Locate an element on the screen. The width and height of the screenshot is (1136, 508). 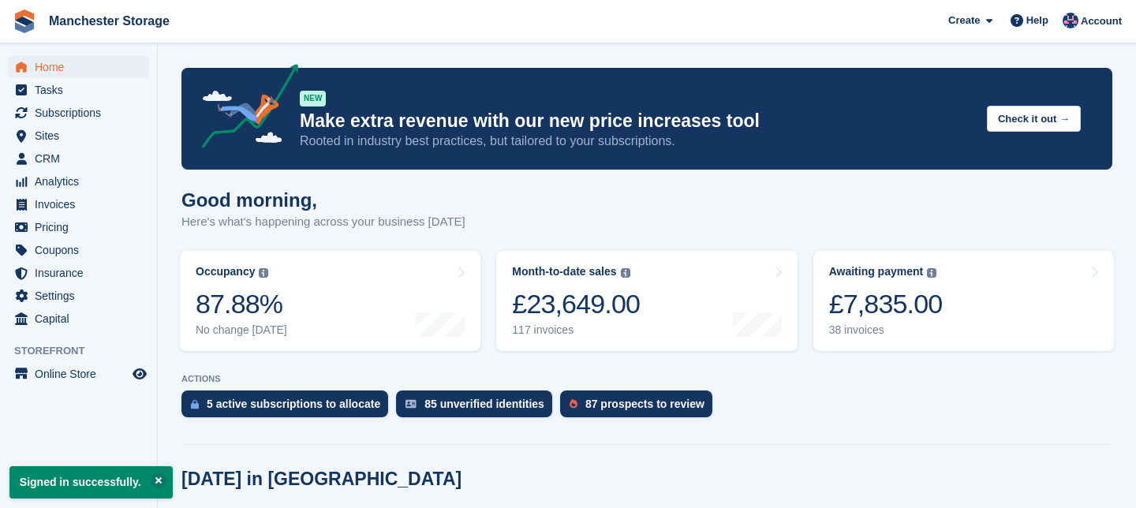
span: Help is located at coordinates (1038, 21).